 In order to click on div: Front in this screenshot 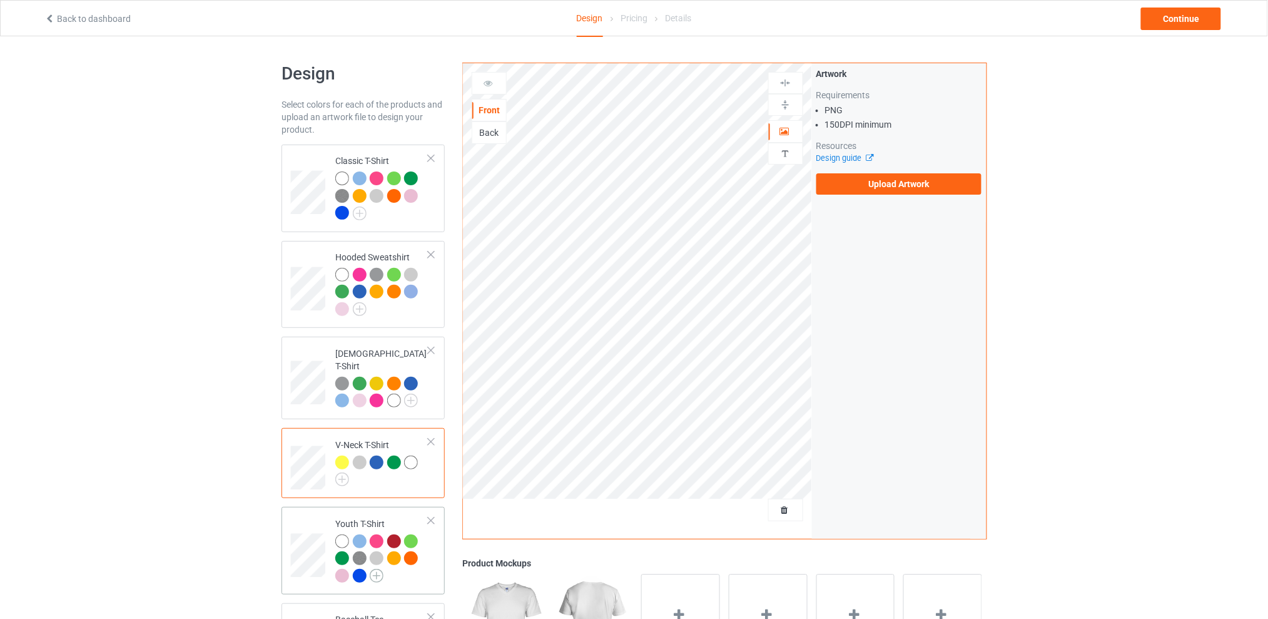, I will do `click(489, 110)`.